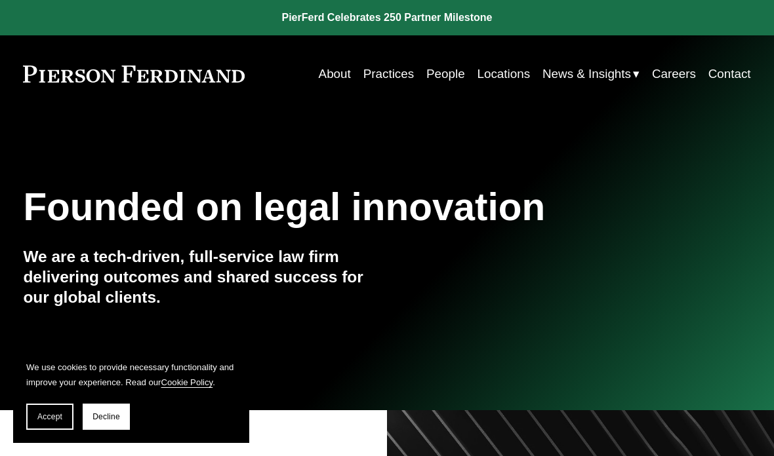 The width and height of the screenshot is (774, 456). What do you see at coordinates (106, 417) in the screenshot?
I see `span: Decline` at bounding box center [106, 417].